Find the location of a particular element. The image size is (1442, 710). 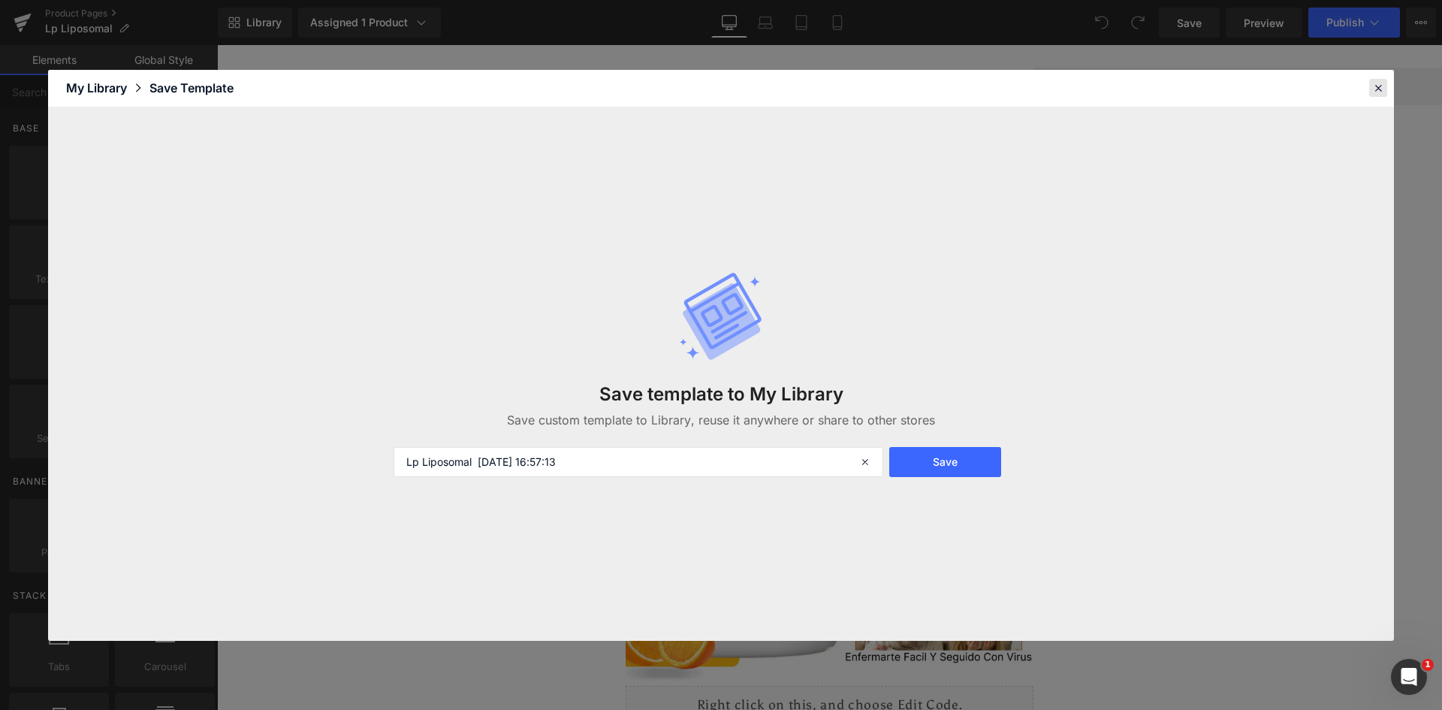

div: Save Template is located at coordinates (192, 88).